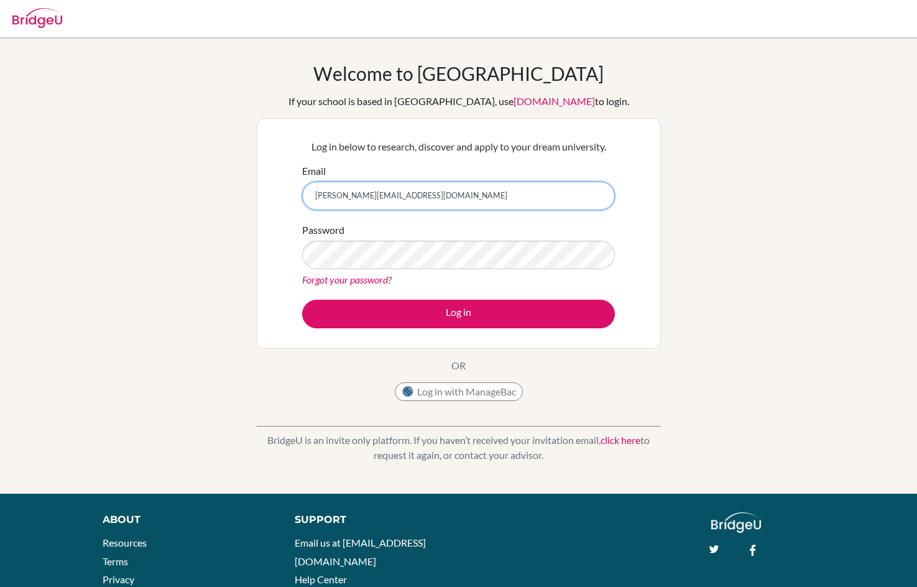 The width and height of the screenshot is (917, 587). I want to click on a: Help Center, so click(321, 579).